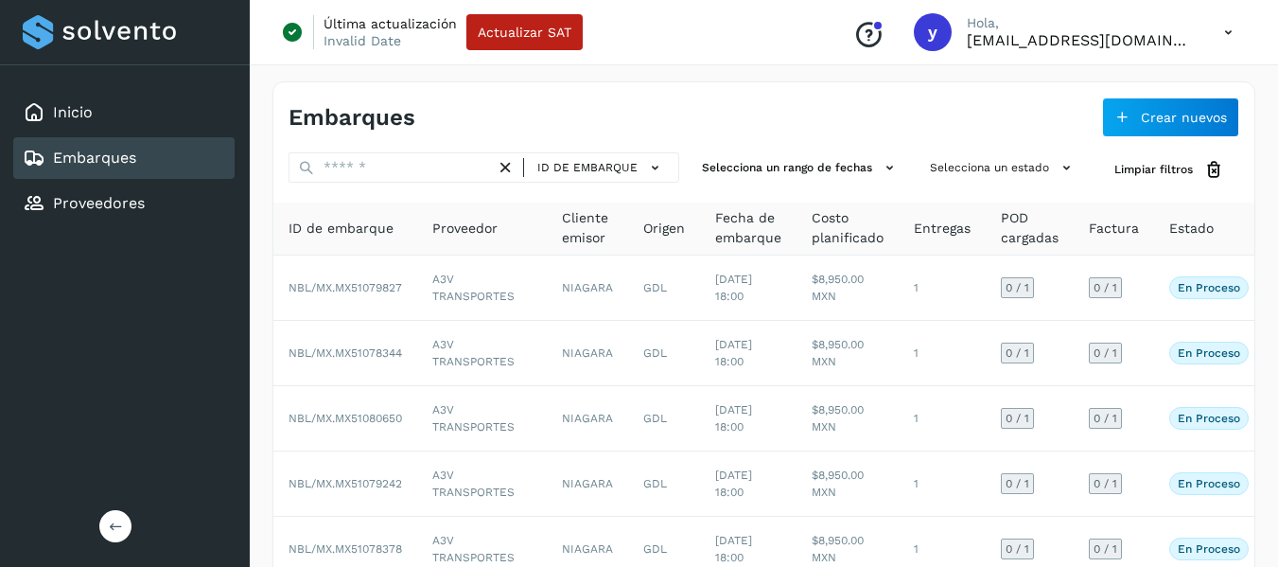  What do you see at coordinates (748, 228) in the screenshot?
I see `span: Fecha de embarque` at bounding box center [748, 228].